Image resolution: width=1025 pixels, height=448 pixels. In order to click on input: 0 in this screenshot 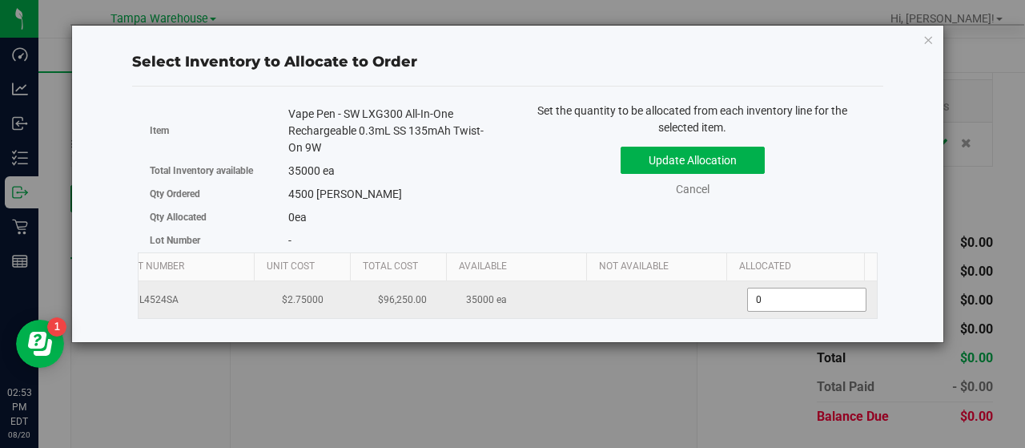, I will do `click(806, 300)`.